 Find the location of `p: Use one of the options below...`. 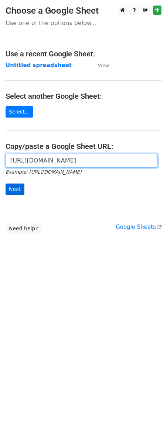

p: Use one of the options below... is located at coordinates (83, 23).